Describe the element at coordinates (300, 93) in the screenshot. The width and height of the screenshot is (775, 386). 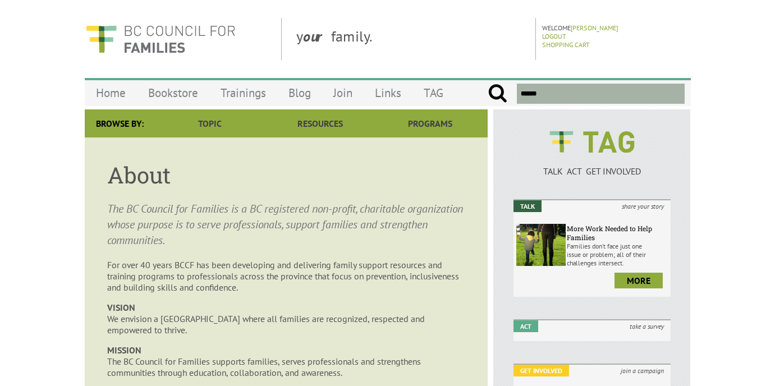
I see `a: Blog` at that location.